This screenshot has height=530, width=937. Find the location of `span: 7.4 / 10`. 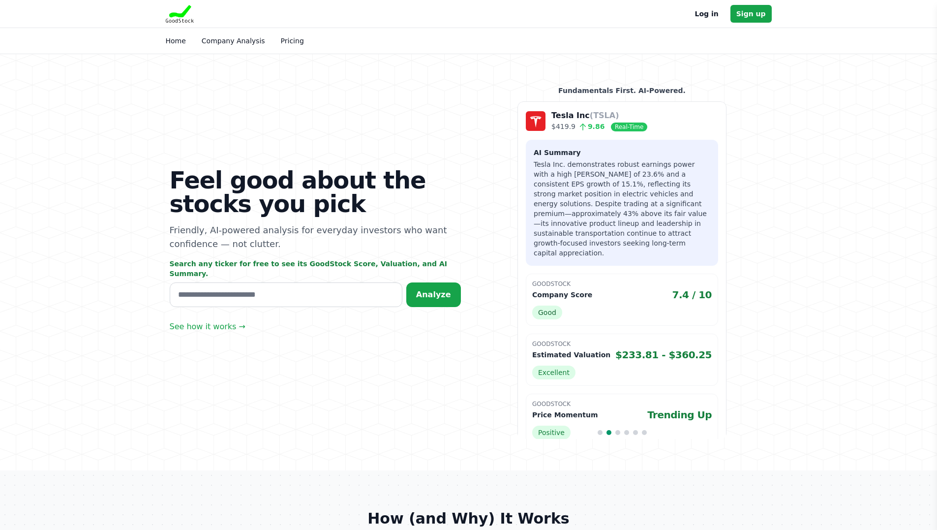

span: 7.4 / 10 is located at coordinates (692, 295).